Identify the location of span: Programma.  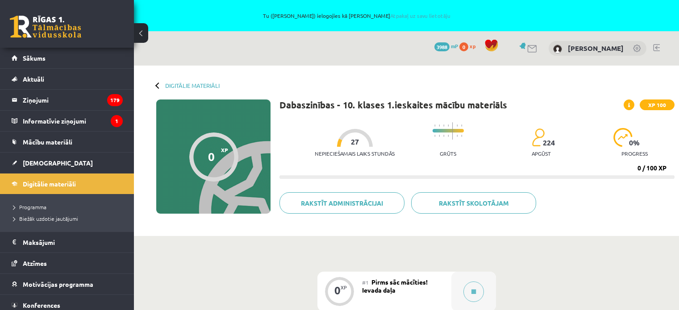
(30, 207).